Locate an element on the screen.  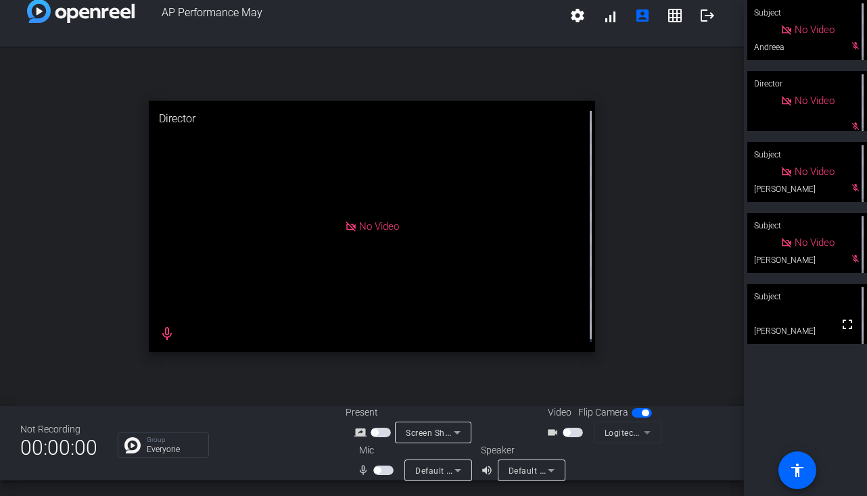
mat-icon: accessibility is located at coordinates (797, 470).